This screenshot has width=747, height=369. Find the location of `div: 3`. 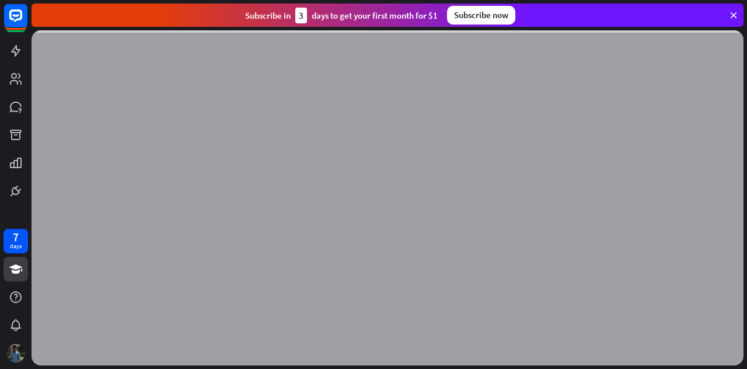

div: 3 is located at coordinates (301, 15).